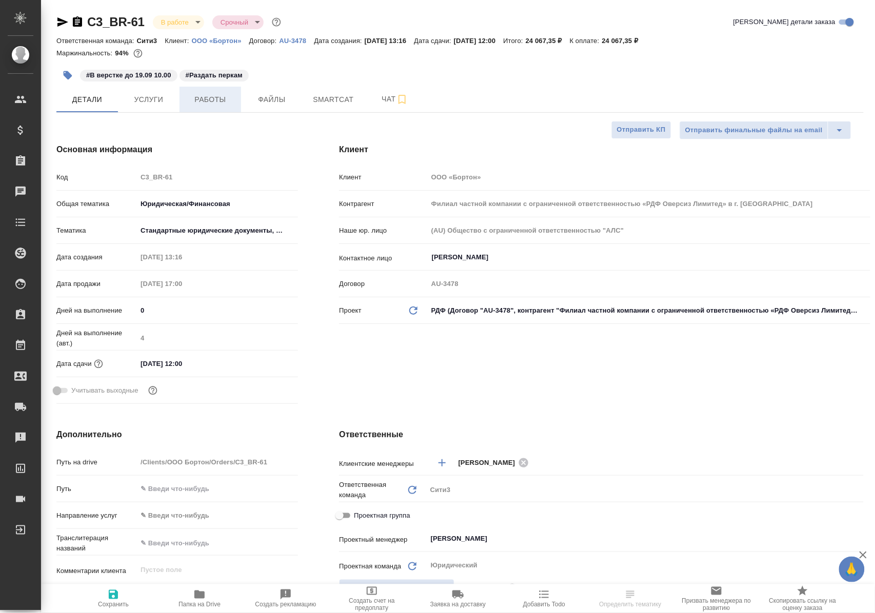 This screenshot has width=875, height=613. Describe the element at coordinates (372, 599) in the screenshot. I see `button: Создать счет на предоплату` at that location.